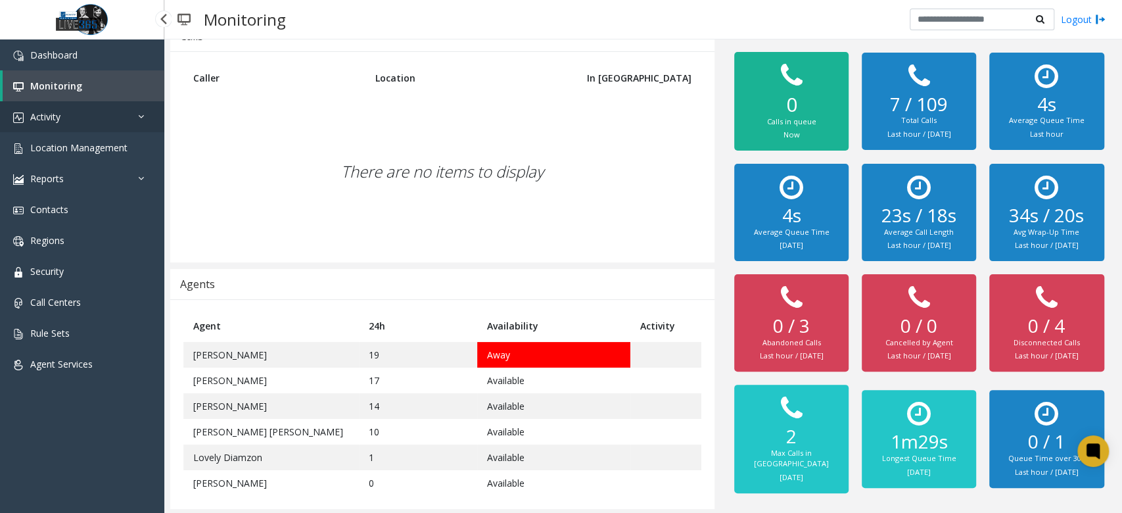 The image size is (1122, 513). I want to click on small: Last hour, so click(1046, 133).